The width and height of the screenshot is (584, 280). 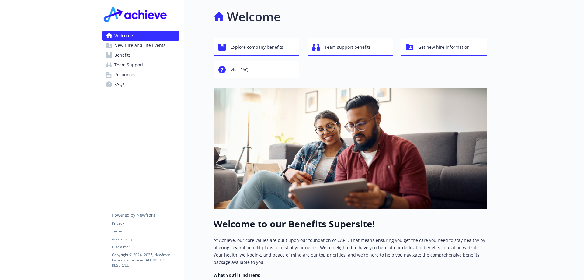 I want to click on a: Welcome, so click(x=141, y=36).